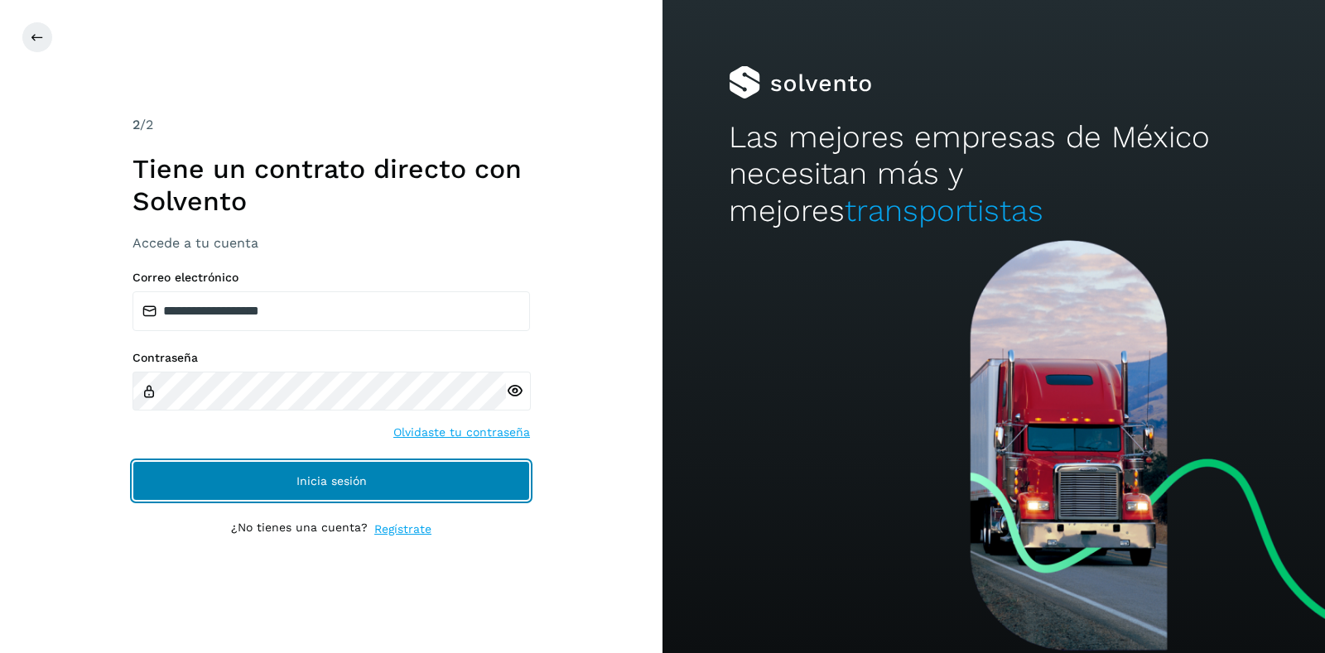  What do you see at coordinates (331, 185) in the screenshot?
I see `h1: Tiene un contrato directo con Solvento` at bounding box center [331, 185].